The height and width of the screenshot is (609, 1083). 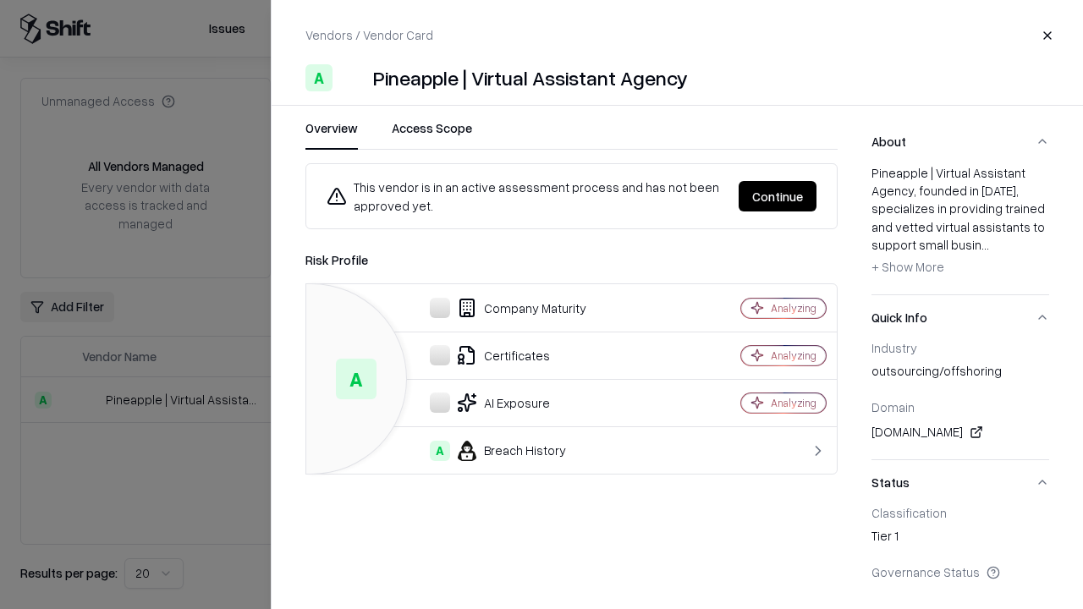 What do you see at coordinates (960, 407) in the screenshot?
I see `div: Domain` at bounding box center [960, 407].